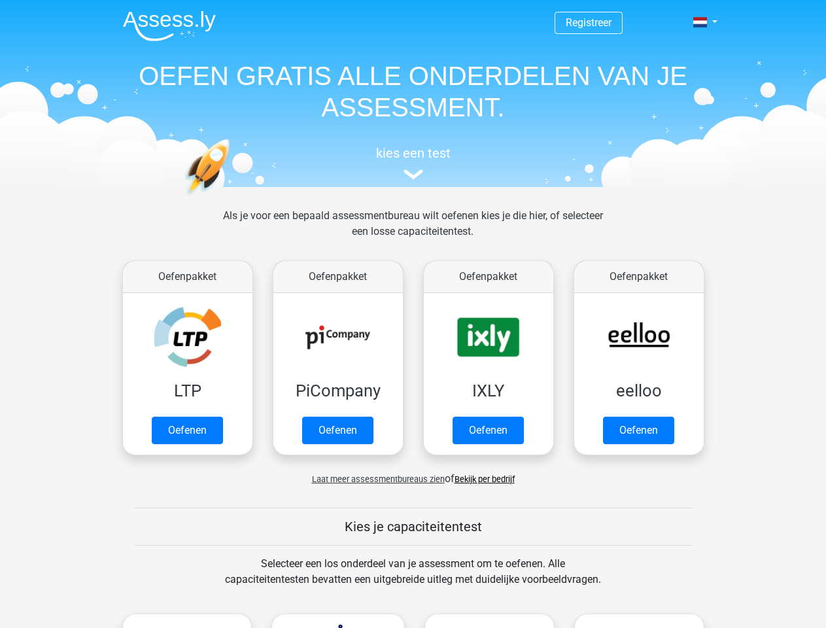 The image size is (826, 628). What do you see at coordinates (413, 527) in the screenshot?
I see `h5: Kies je capaciteitentest` at bounding box center [413, 527].